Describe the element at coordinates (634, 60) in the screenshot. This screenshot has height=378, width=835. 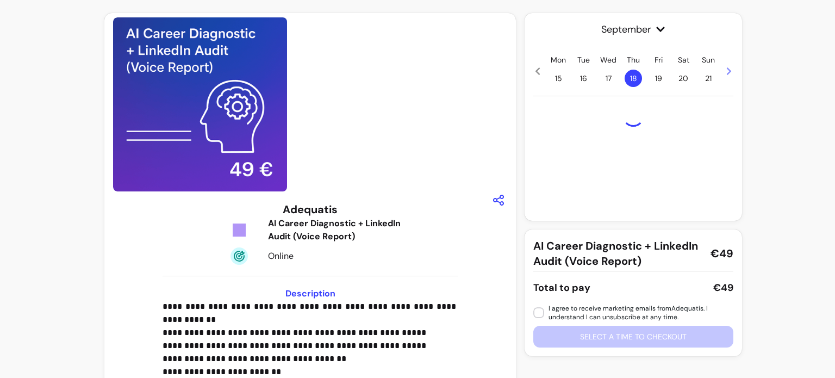
I see `p: Thu` at that location.